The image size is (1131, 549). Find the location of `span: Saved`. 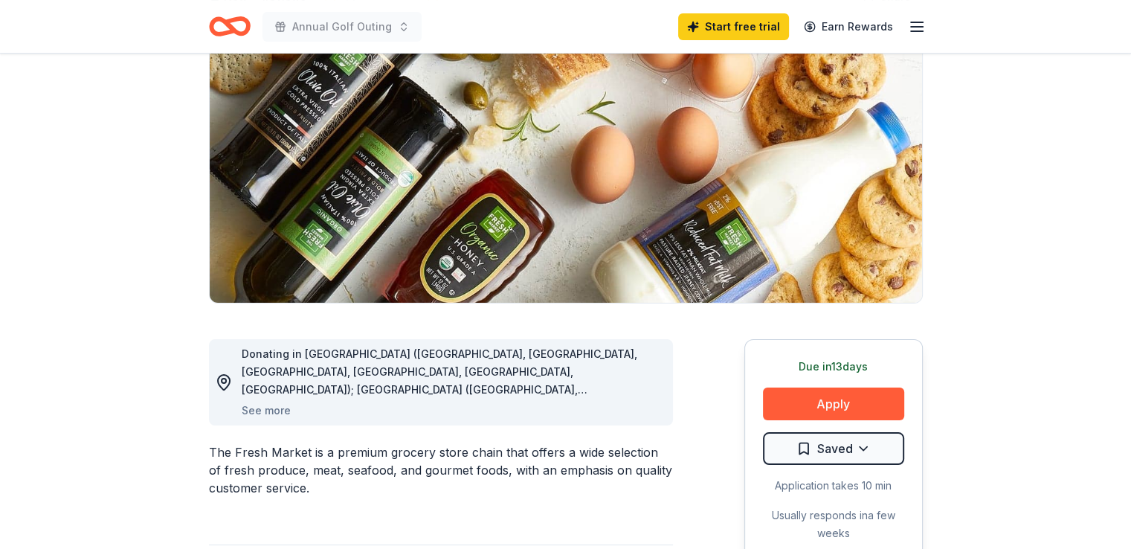

span: Saved is located at coordinates (835, 448).